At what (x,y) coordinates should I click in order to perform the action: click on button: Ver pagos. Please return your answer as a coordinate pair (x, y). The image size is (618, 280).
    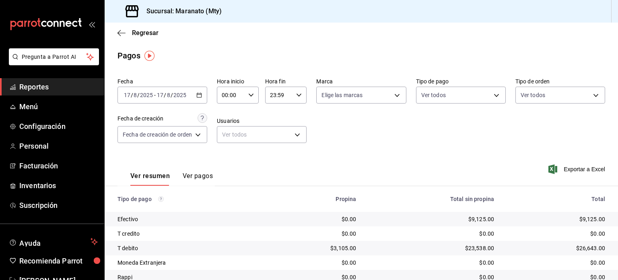
    Looking at the image, I should click on (198, 179).